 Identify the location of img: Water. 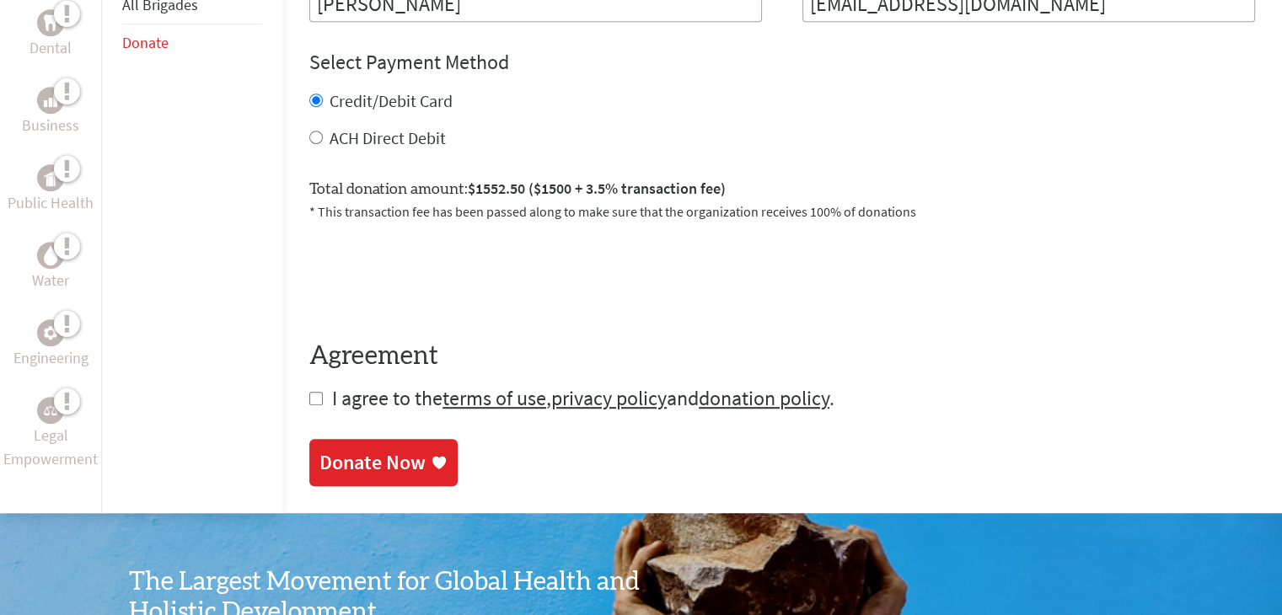
(51, 255).